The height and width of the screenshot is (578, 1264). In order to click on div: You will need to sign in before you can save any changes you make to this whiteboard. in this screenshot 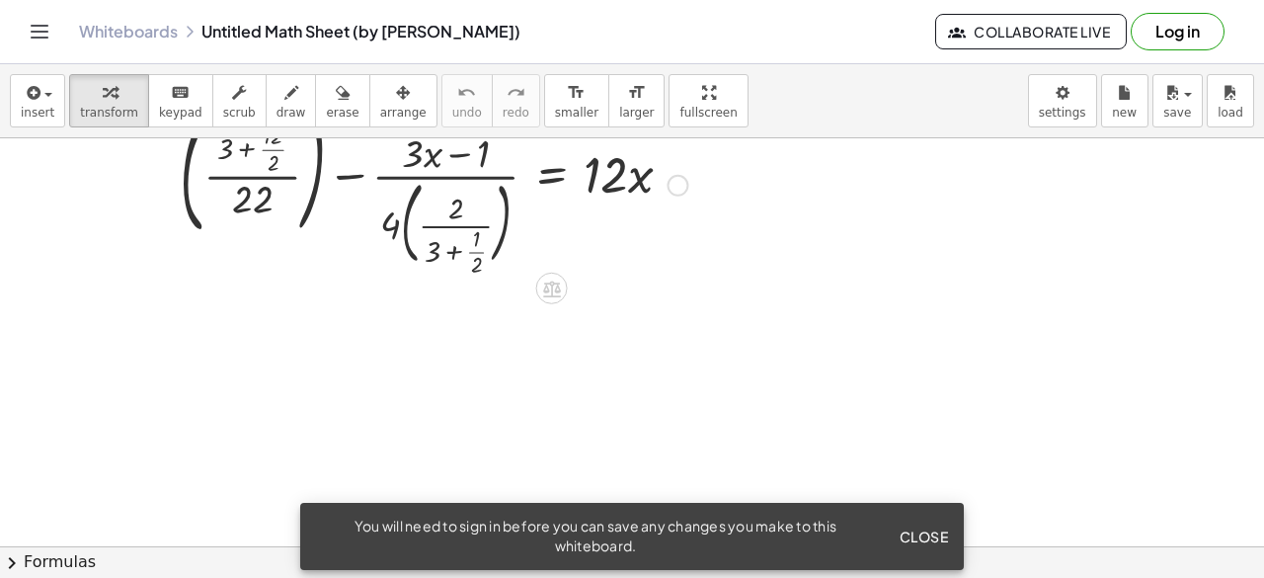, I will do `click(596, 536)`.